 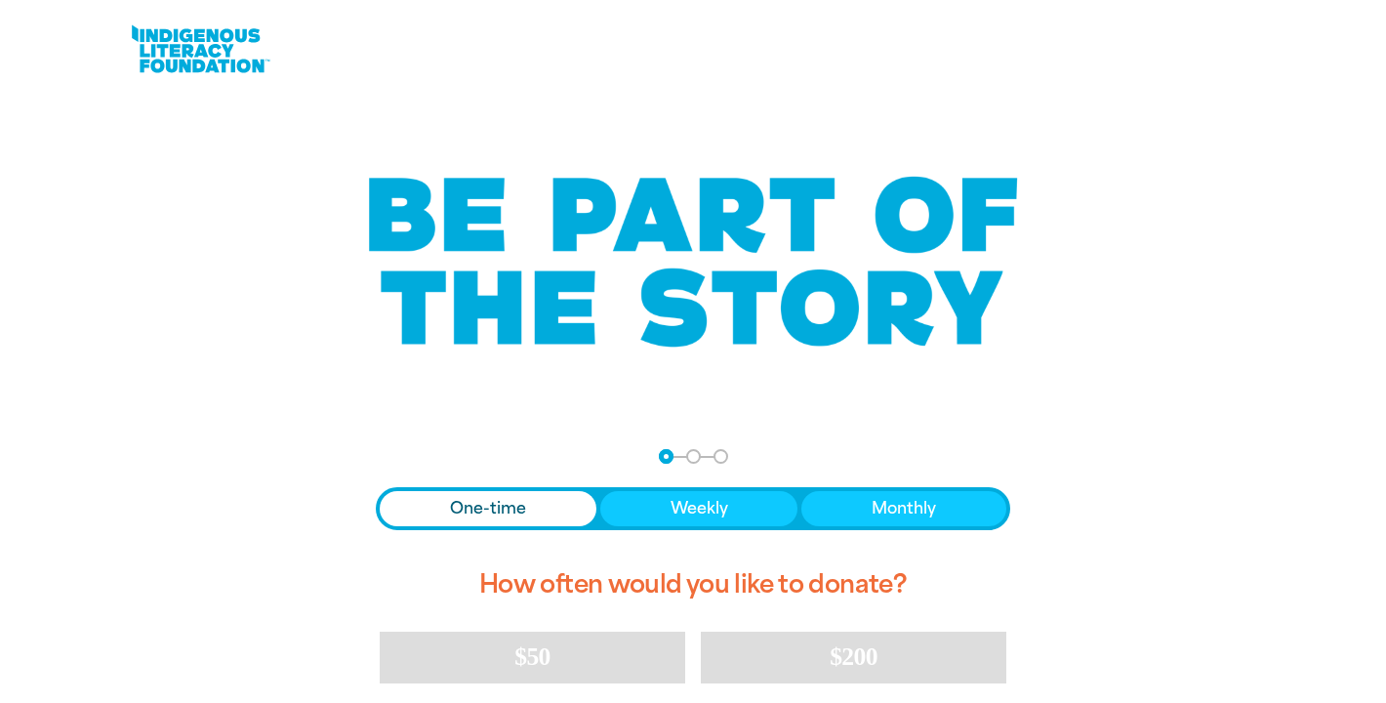 I want to click on img: Be part of the story, so click(x=693, y=262).